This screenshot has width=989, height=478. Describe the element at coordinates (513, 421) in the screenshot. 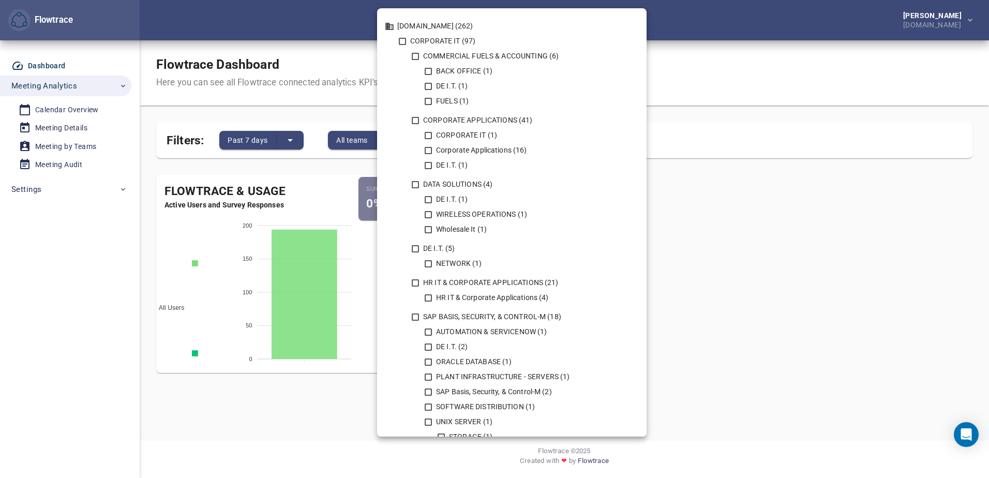

I see `div: UNIX SERVER (1)` at that location.